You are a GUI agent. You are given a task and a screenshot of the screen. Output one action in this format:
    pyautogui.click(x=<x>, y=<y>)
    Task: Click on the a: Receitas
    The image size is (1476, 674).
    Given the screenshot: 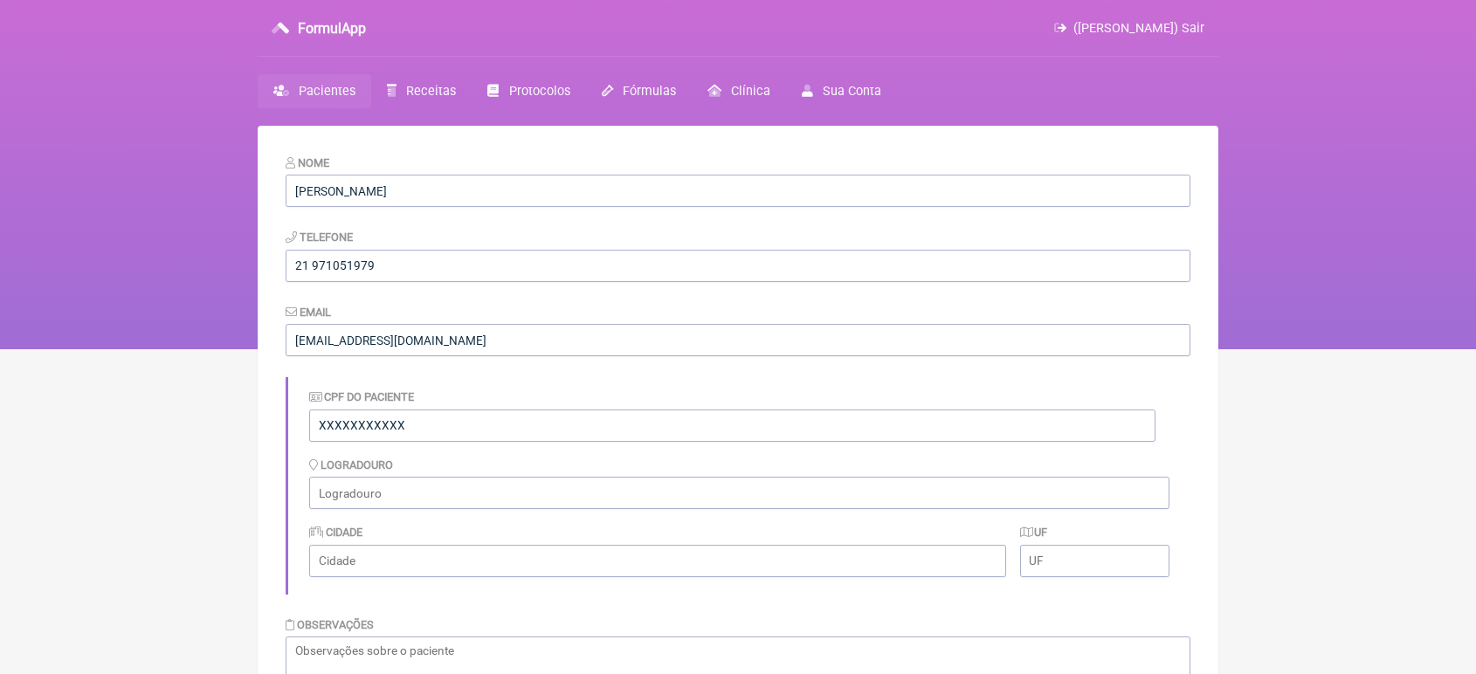 What is the action you would take?
    pyautogui.click(x=421, y=91)
    